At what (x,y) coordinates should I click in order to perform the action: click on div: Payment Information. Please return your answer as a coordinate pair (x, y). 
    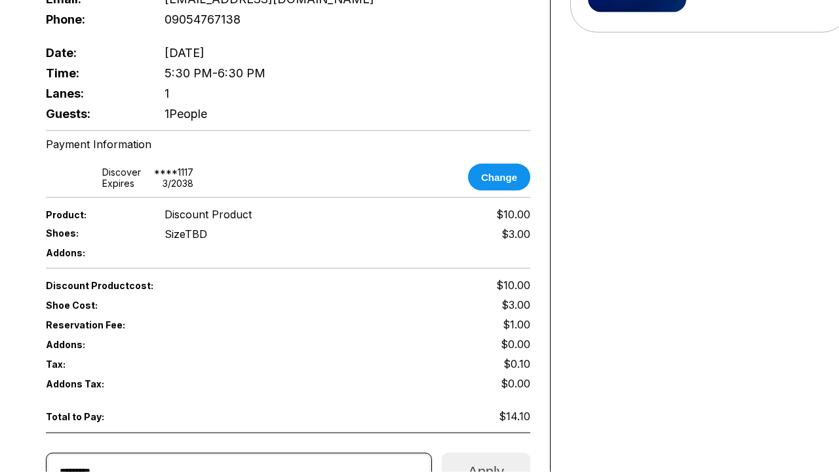
    Looking at the image, I should click on (288, 144).